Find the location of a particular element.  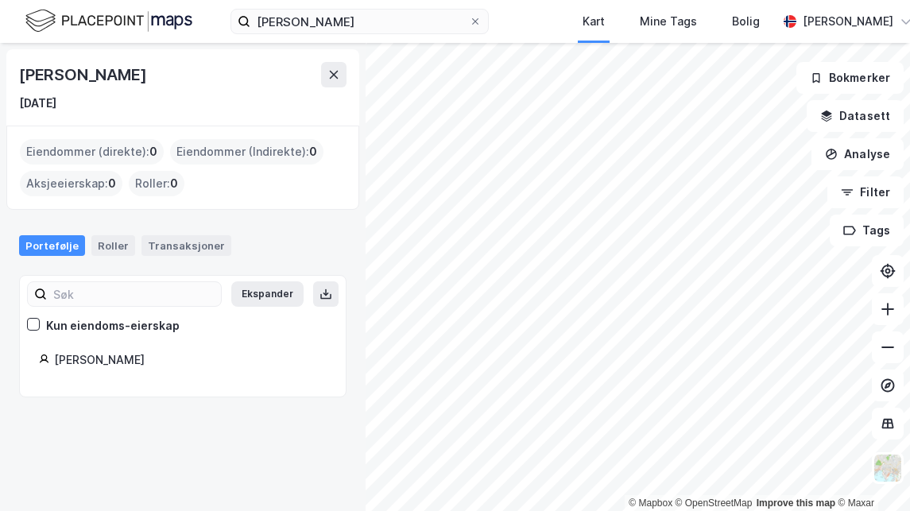

div: Aksjeeierskap : is located at coordinates (71, 184).